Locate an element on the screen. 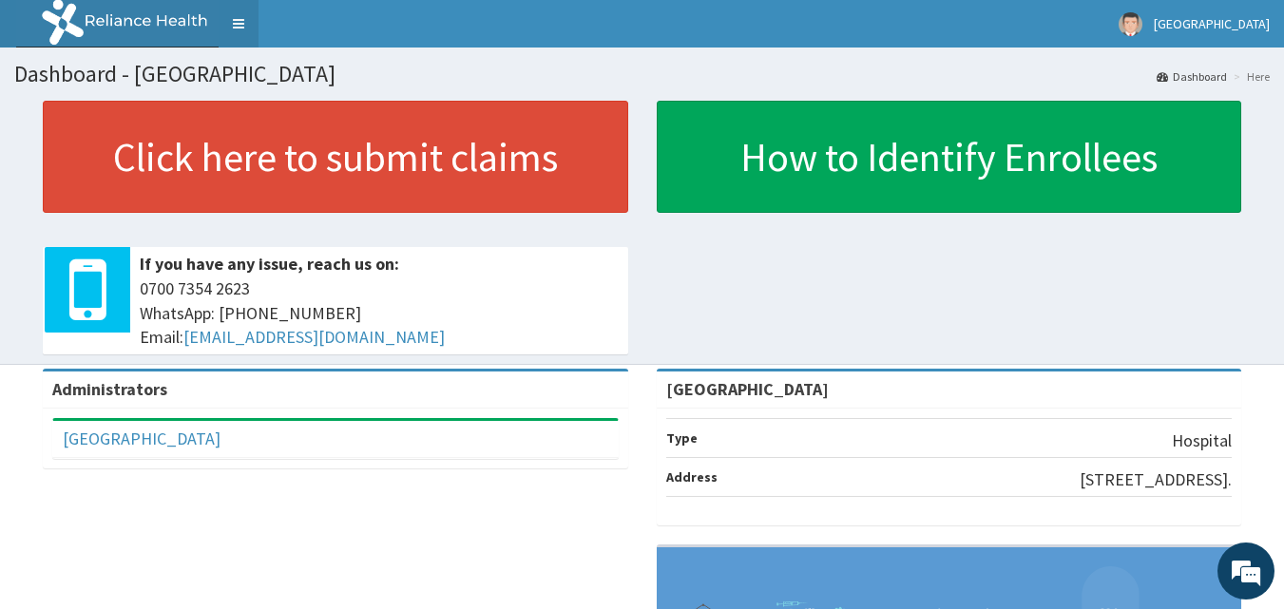 Image resolution: width=1284 pixels, height=609 pixels. b: Administrators is located at coordinates (109, 389).